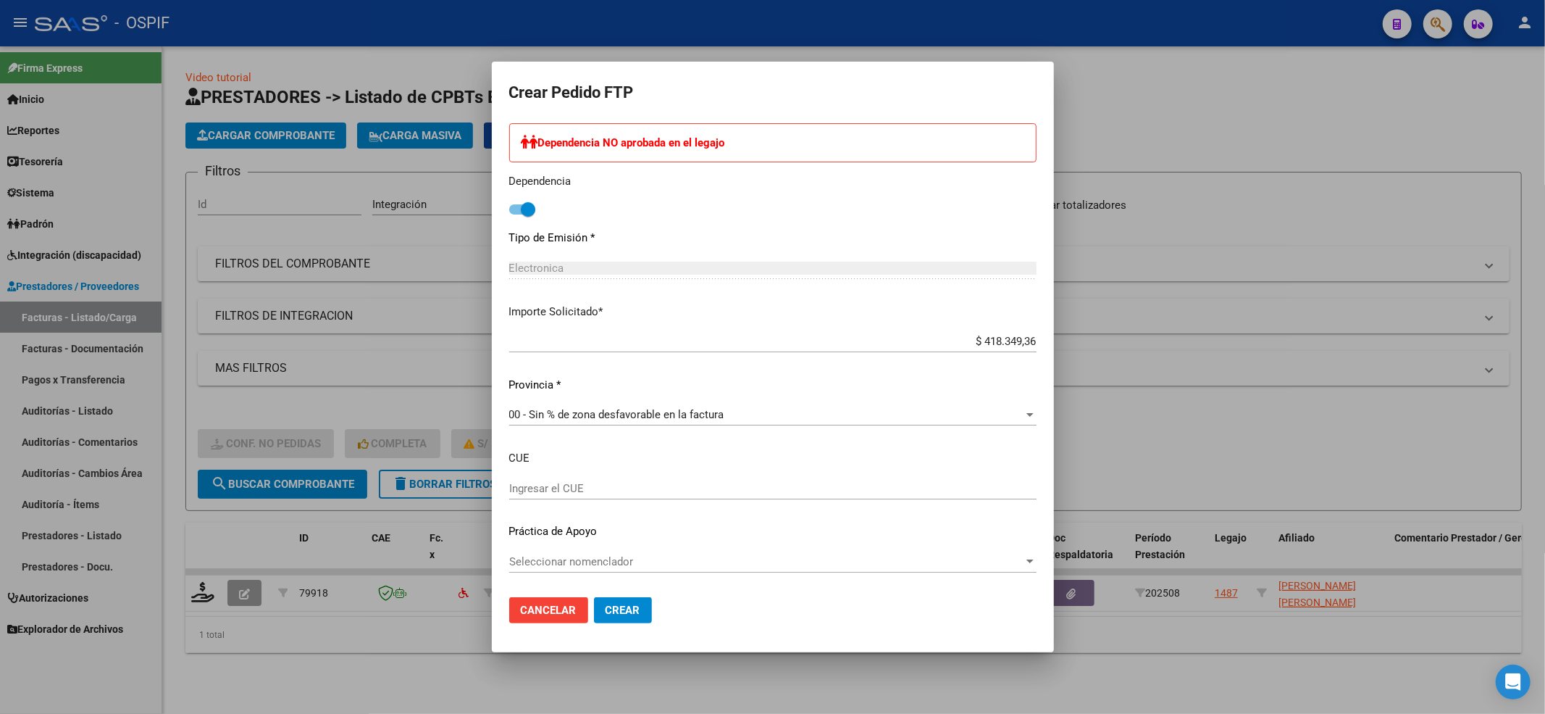  Describe the element at coordinates (773, 238) in the screenshot. I see `p: Tipo de Emisión *` at that location.